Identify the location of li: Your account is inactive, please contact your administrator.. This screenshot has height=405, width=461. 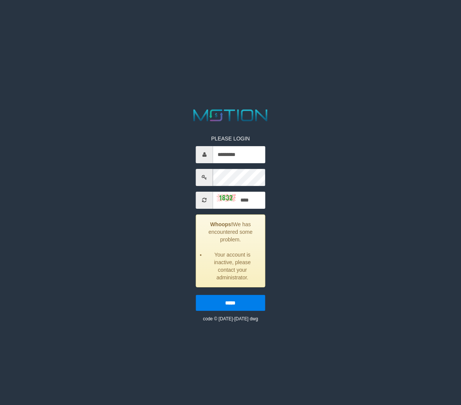
(232, 266).